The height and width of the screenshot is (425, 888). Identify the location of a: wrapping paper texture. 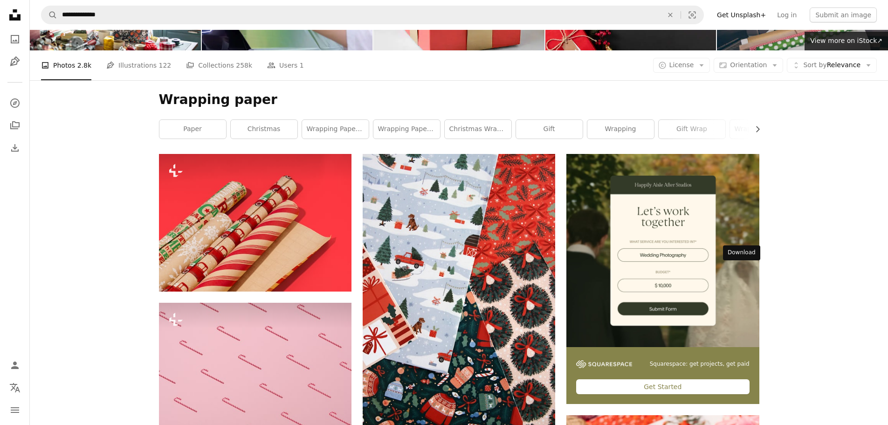
(335, 129).